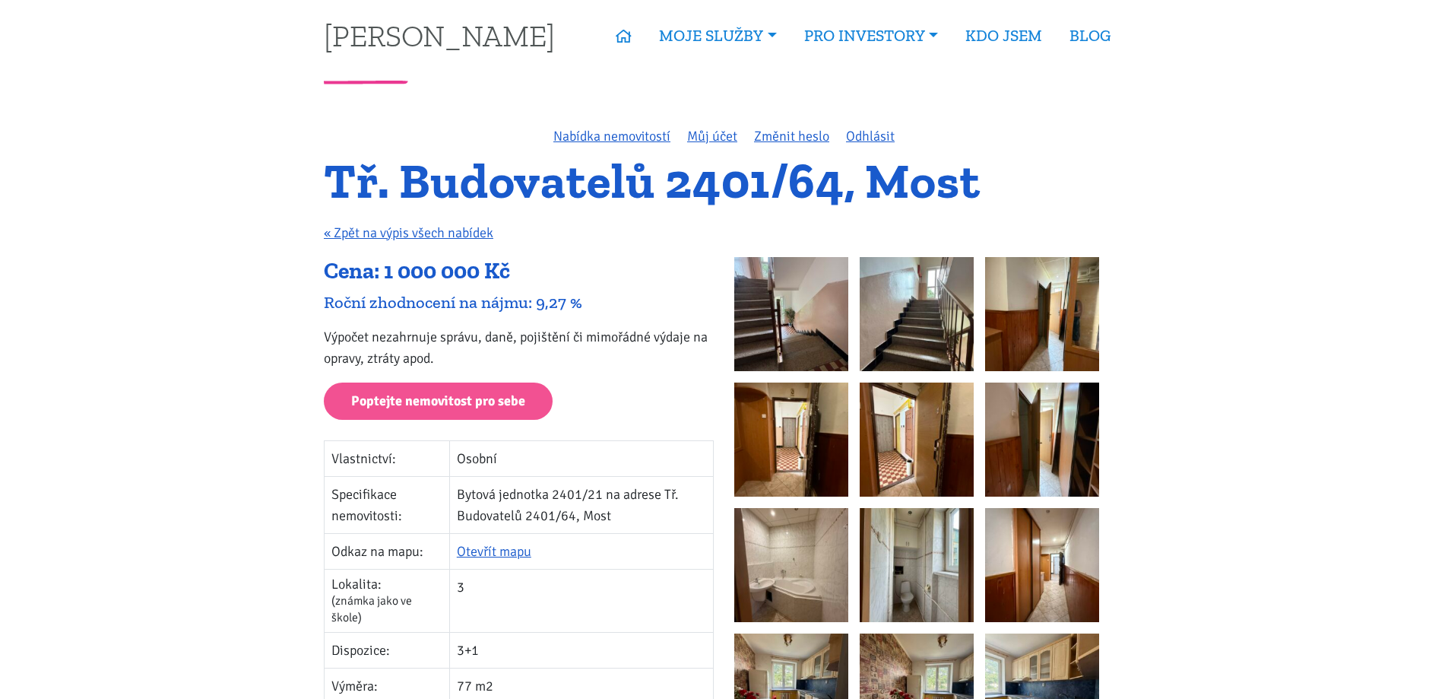 The image size is (1448, 699). What do you see at coordinates (724, 181) in the screenshot?
I see `h1: Tř. Budovatelů 2401/64, Most` at bounding box center [724, 181].